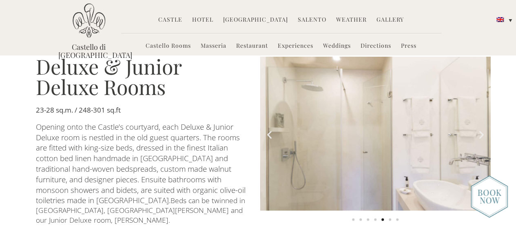  What do you see at coordinates (409, 46) in the screenshot?
I see `a: Press` at bounding box center [409, 46].